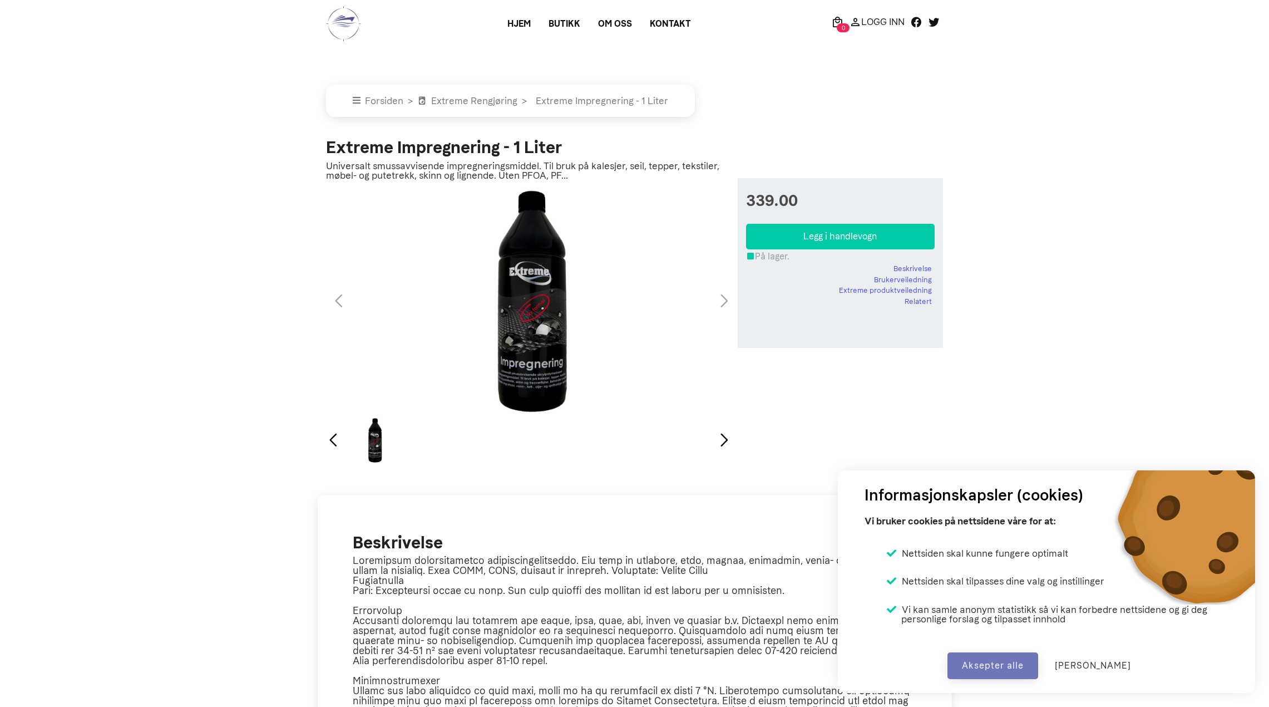 The height and width of the screenshot is (707, 1269). What do you see at coordinates (838, 22) in the screenshot?
I see `a: 0` at bounding box center [838, 22].